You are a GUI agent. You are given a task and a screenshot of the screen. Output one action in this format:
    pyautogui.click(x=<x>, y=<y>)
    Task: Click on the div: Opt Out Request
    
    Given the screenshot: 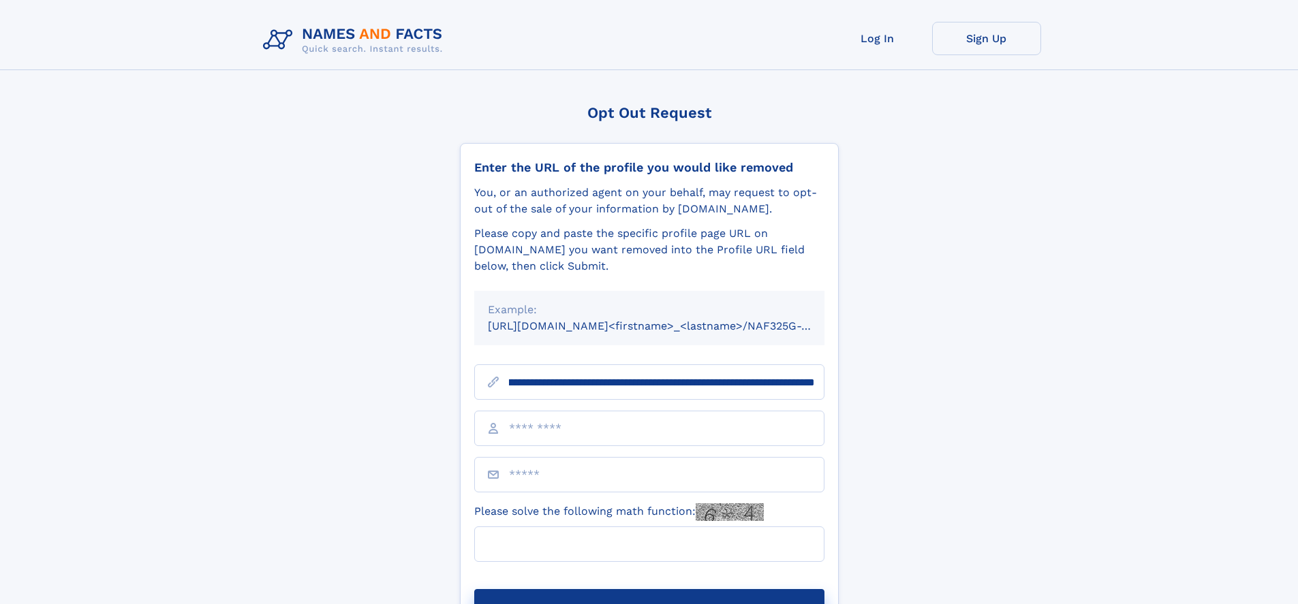 What is the action you would take?
    pyautogui.click(x=649, y=112)
    